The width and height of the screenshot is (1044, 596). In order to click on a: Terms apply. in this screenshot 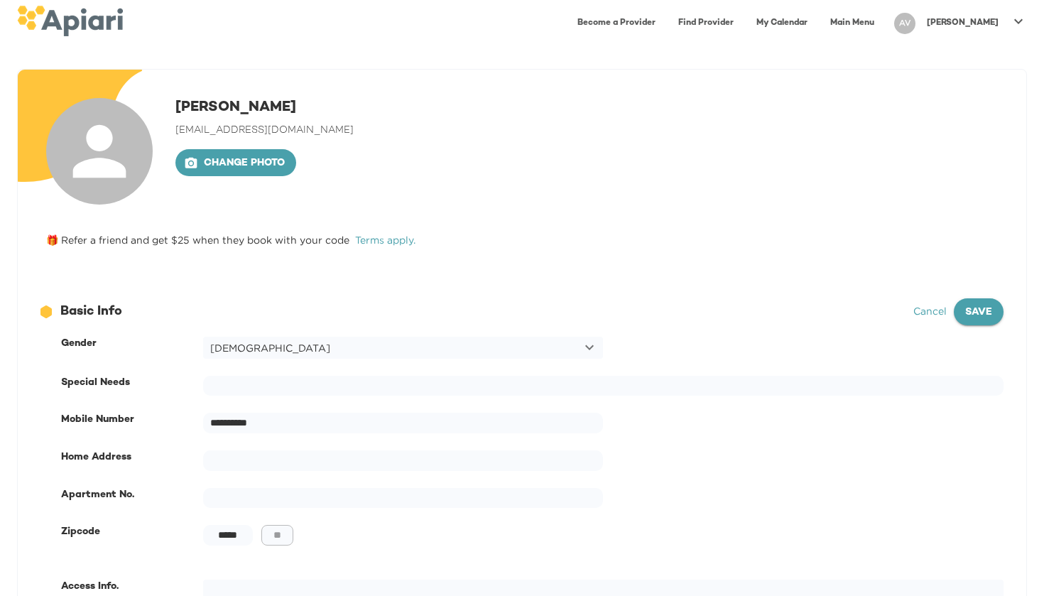, I will do `click(385, 239)`.